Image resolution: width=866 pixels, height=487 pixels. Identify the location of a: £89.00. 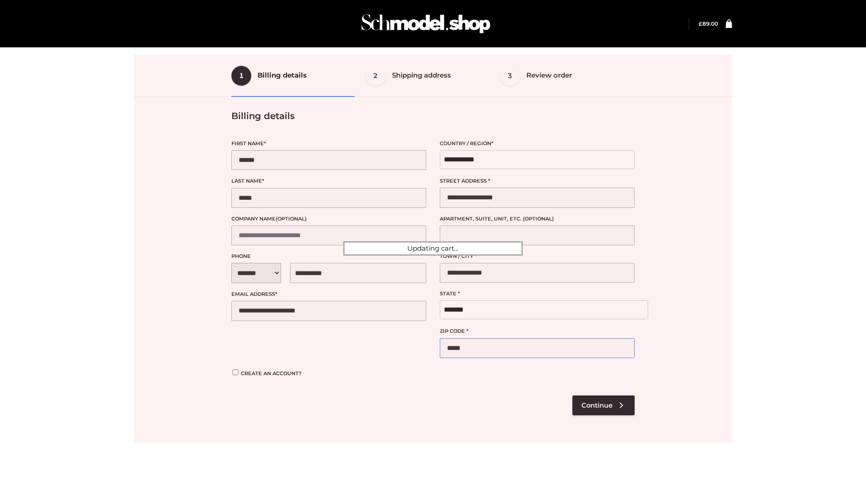
(708, 23).